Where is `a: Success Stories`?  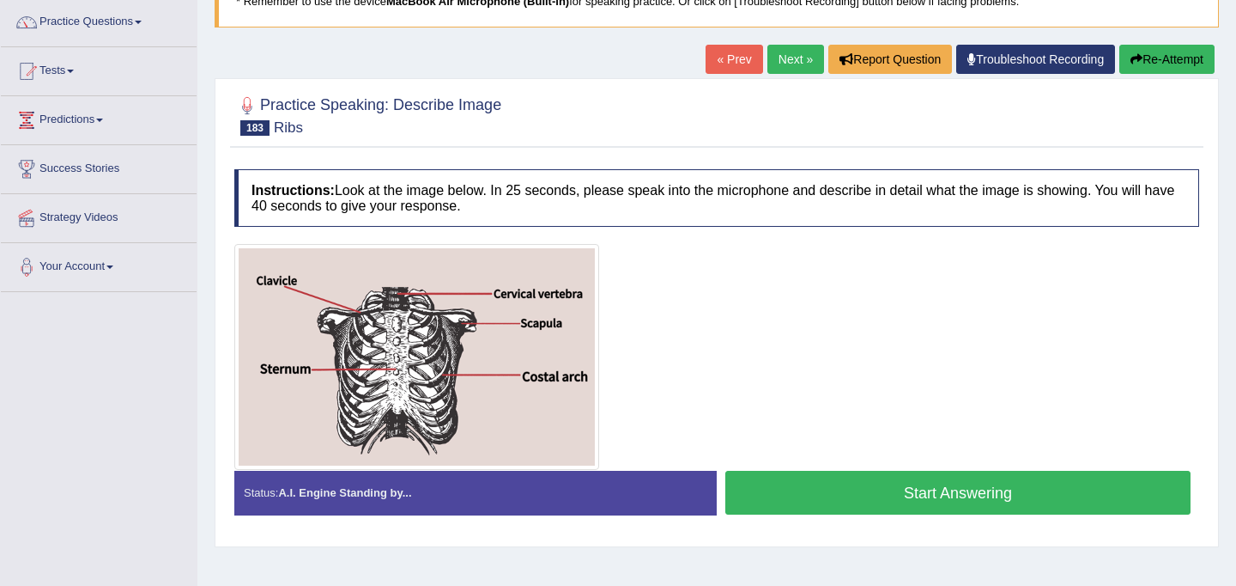
a: Success Stories is located at coordinates (99, 167).